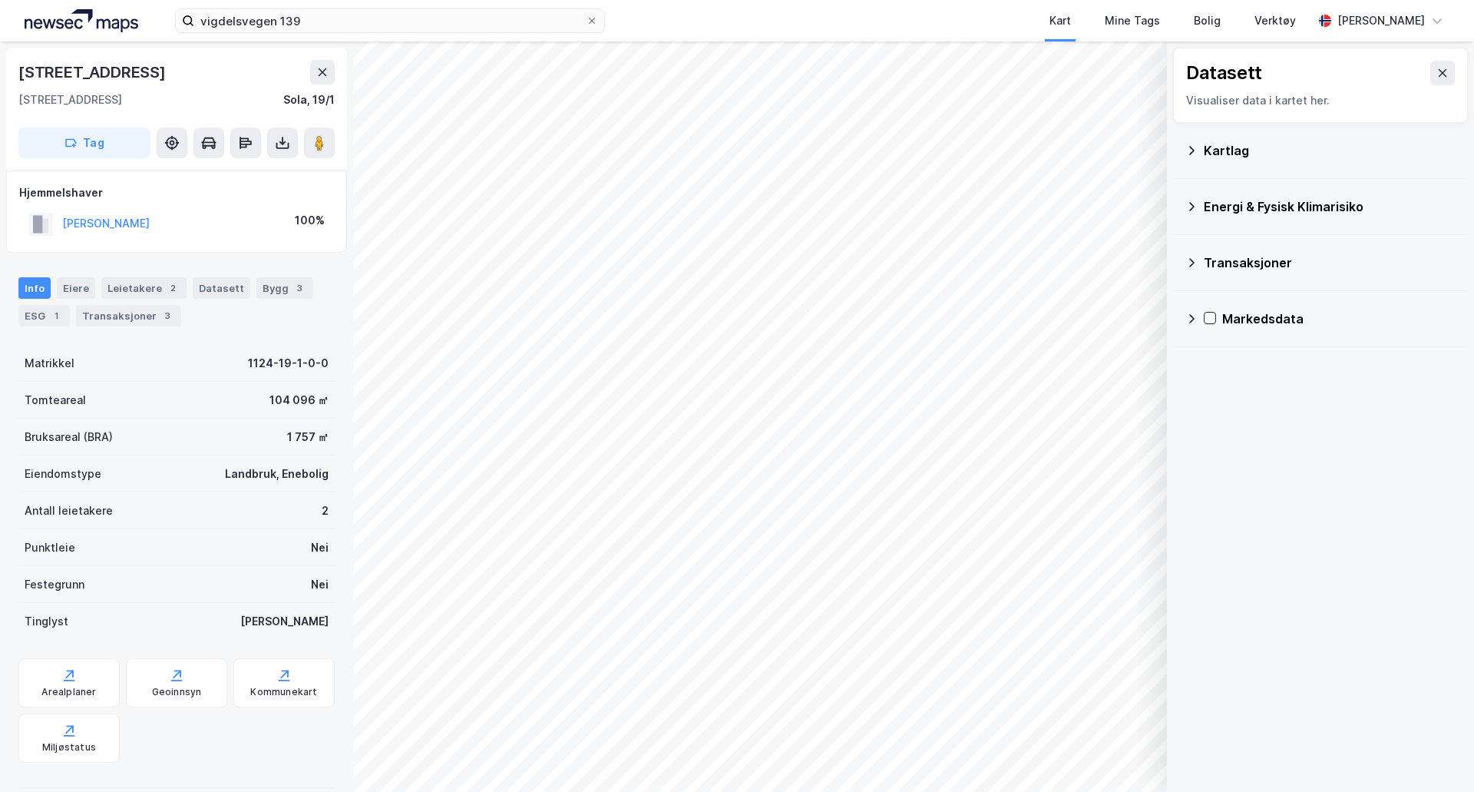 This screenshot has height=792, width=1474. What do you see at coordinates (76, 288) in the screenshot?
I see `div: Eiere` at bounding box center [76, 288].